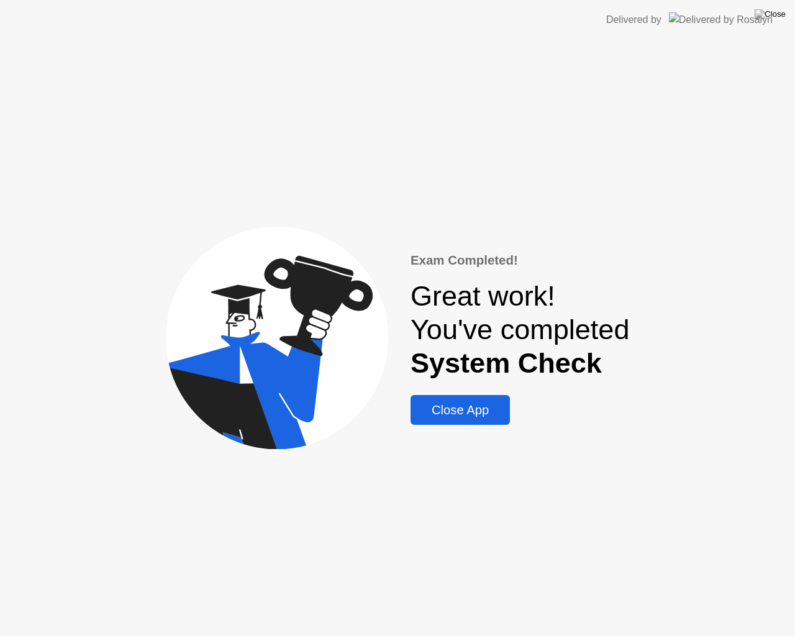 The image size is (795, 636). Describe the element at coordinates (461, 410) in the screenshot. I see `div: Close App` at that location.